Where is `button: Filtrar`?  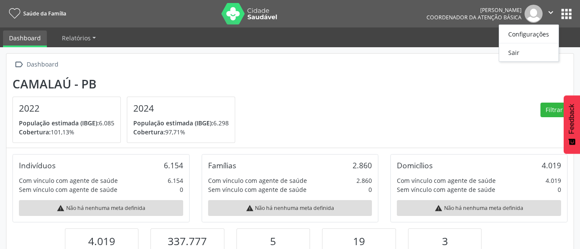
button: Filtrar is located at coordinates (553, 110).